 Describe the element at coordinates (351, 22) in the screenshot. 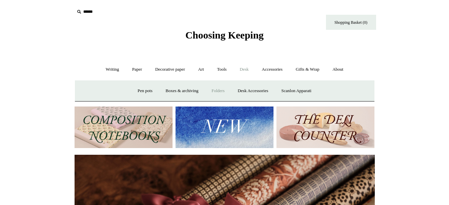

I see `a: Shopping Basket (0)` at that location.